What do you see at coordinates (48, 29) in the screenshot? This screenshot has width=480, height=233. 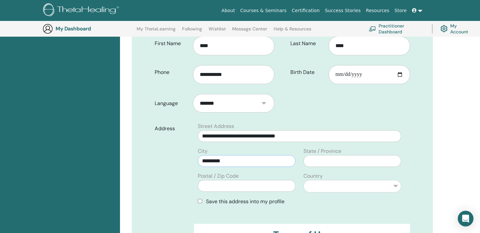 I see `img: generic-user-icon.jpg` at bounding box center [48, 29].